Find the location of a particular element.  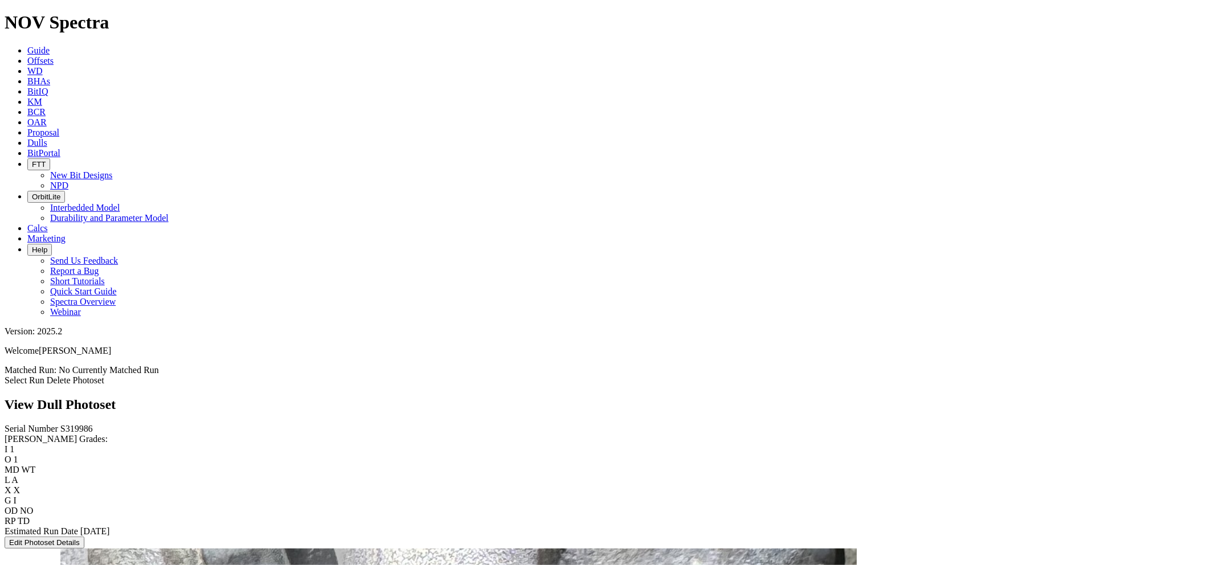

a: KM is located at coordinates (35, 101).